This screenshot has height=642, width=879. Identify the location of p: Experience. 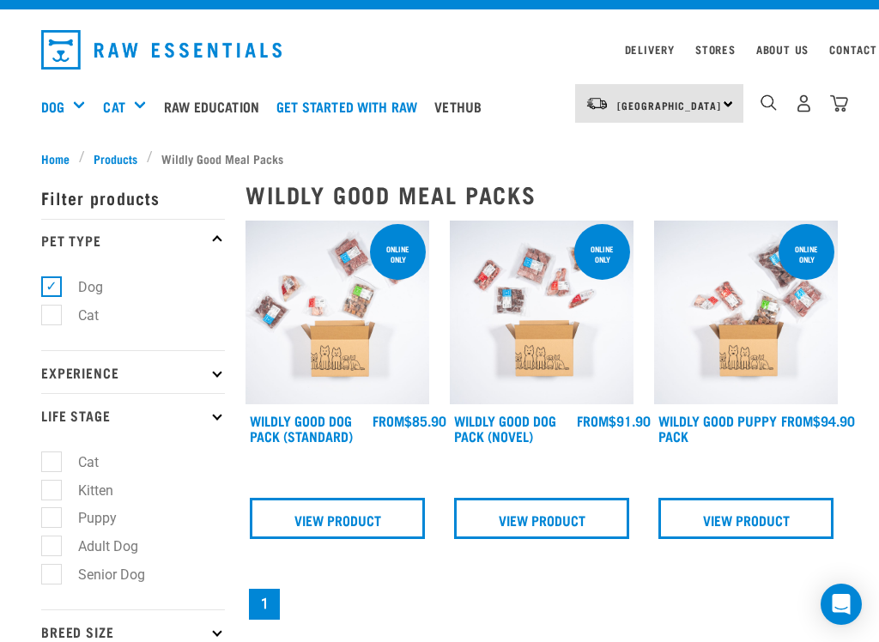
(133, 372).